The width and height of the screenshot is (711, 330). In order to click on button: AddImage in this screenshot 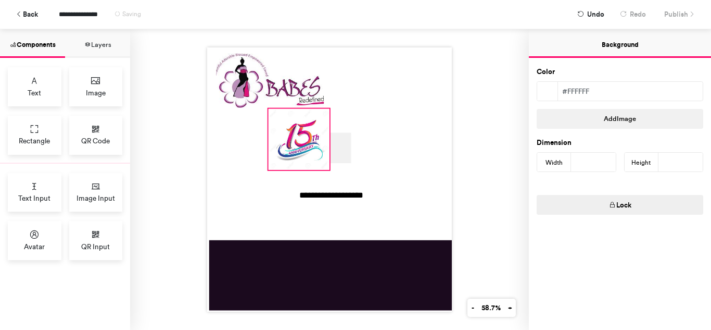, I will do `click(620, 119)`.